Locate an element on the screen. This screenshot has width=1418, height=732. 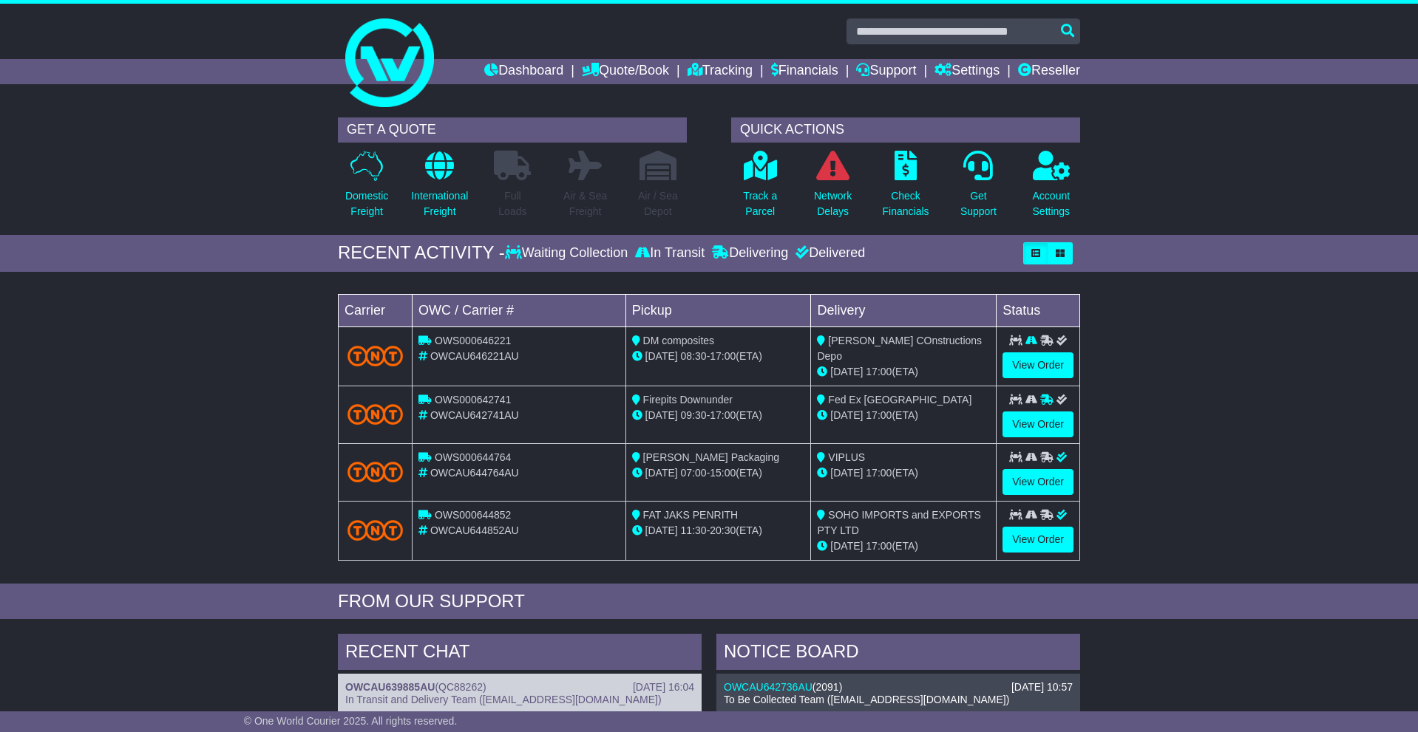
a: CheckFinancials is located at coordinates (905, 188).